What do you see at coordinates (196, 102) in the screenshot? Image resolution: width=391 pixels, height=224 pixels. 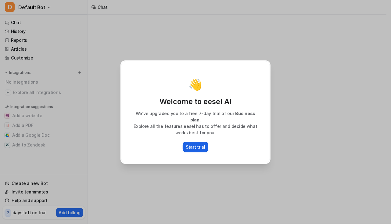 I see `p: Welcome to eesel AI` at bounding box center [196, 102].